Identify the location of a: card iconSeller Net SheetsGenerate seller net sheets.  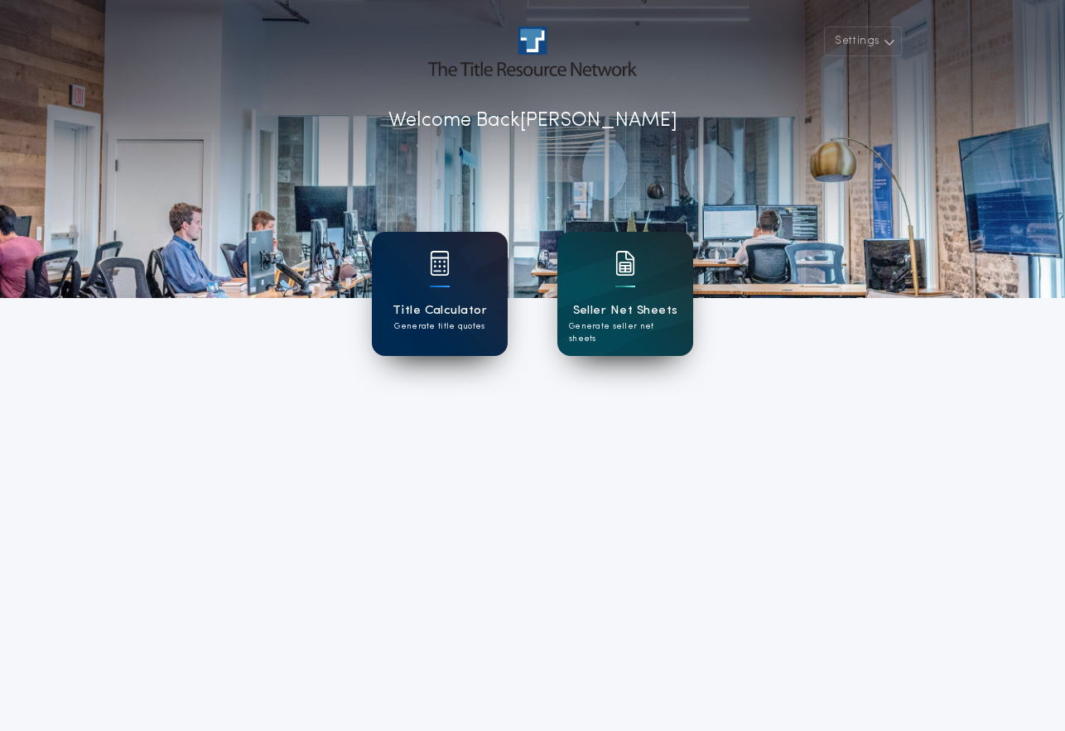
(625, 294).